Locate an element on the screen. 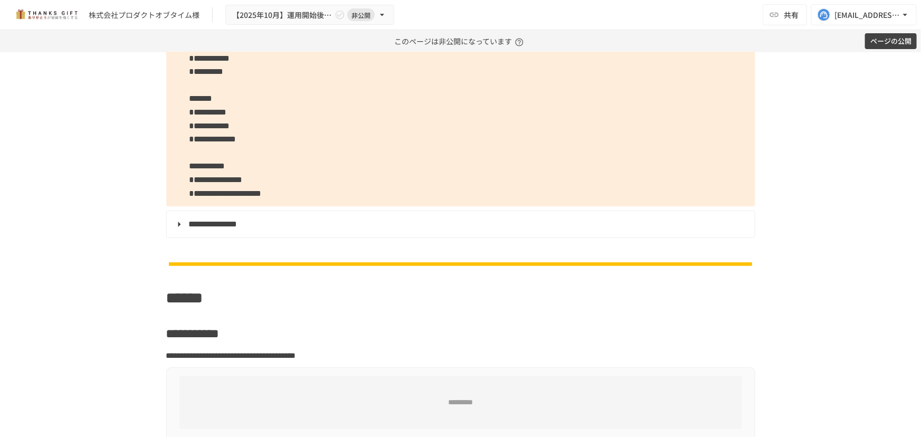 The width and height of the screenshot is (921, 437). img: mMP1OxWUAhQbsRWCurg7vIHe5HqDpP7qZo7fRoNLXQh is located at coordinates (46, 15).